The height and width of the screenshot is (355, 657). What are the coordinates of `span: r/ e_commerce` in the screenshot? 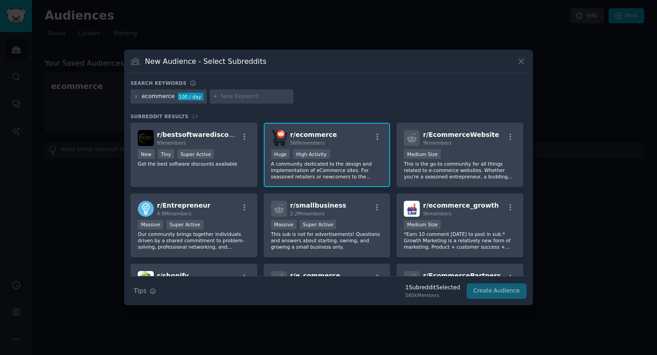 It's located at (315, 276).